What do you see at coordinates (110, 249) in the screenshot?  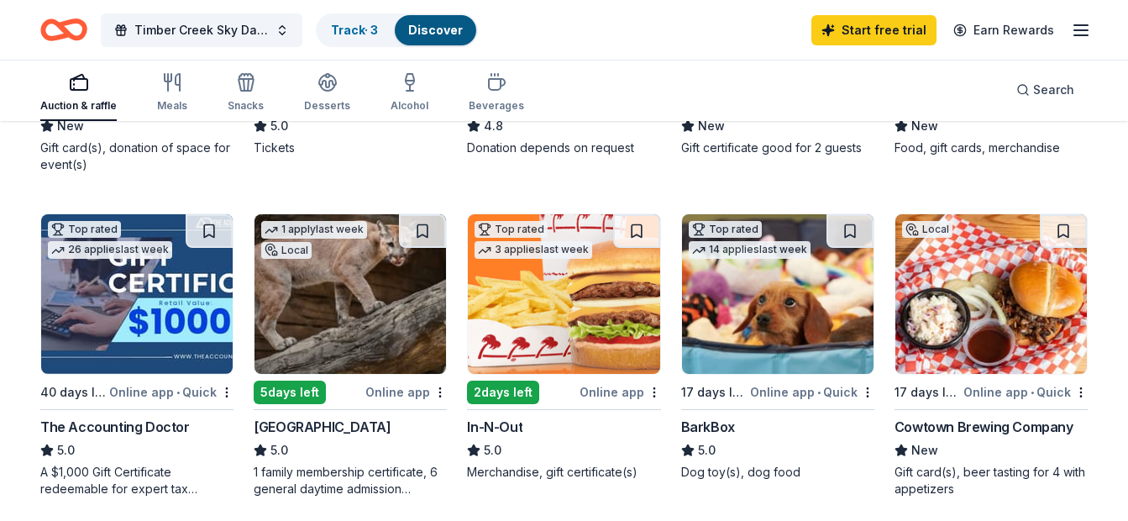 I see `div: 26 applies last week` at bounding box center [110, 249].